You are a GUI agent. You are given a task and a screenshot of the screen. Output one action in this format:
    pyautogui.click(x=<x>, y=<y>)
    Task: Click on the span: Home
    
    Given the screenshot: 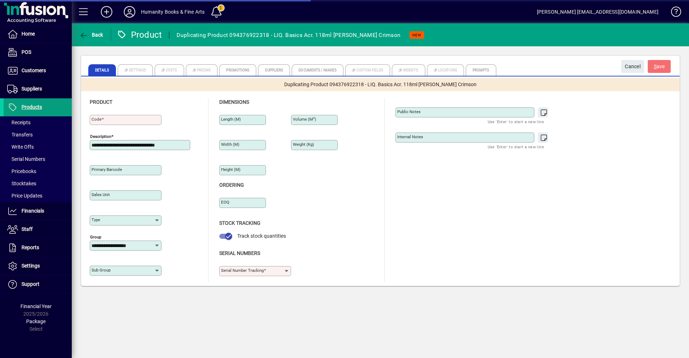 What is the action you would take?
    pyautogui.click(x=28, y=34)
    